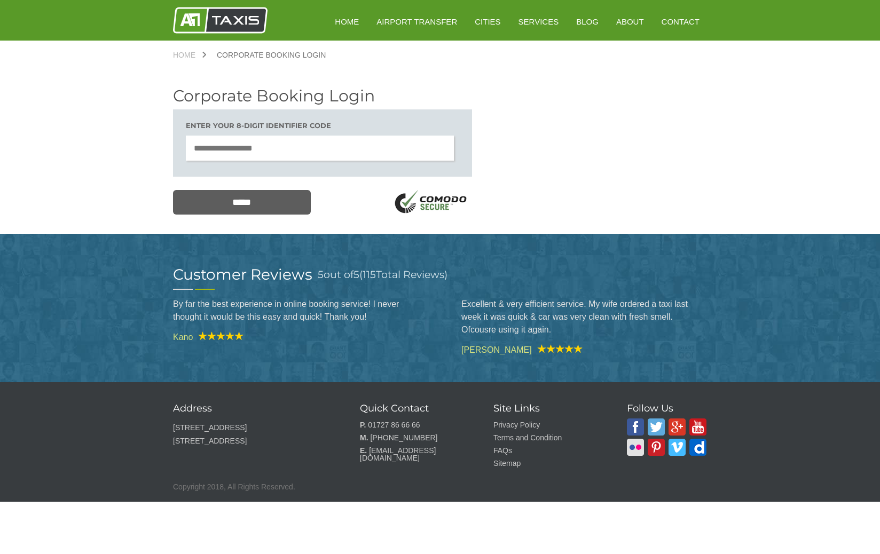  I want to click on h3: Enter your 8-digit Identifier code, so click(322, 125).